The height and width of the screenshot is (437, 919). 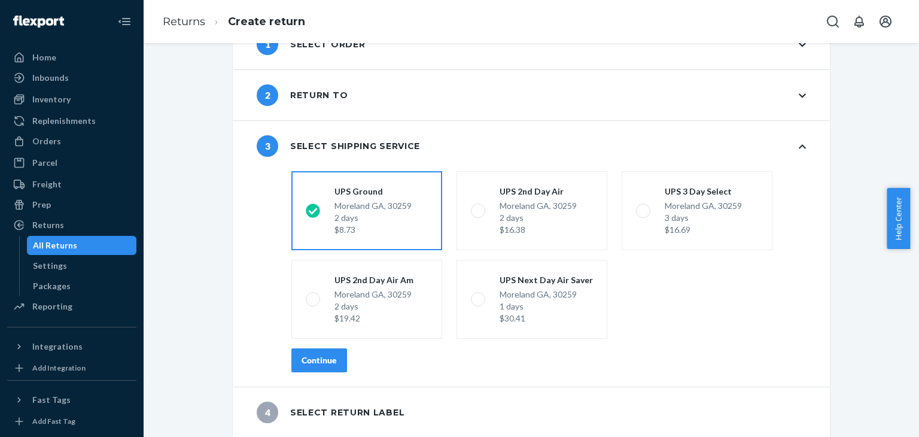 I want to click on div: Return to, so click(x=302, y=95).